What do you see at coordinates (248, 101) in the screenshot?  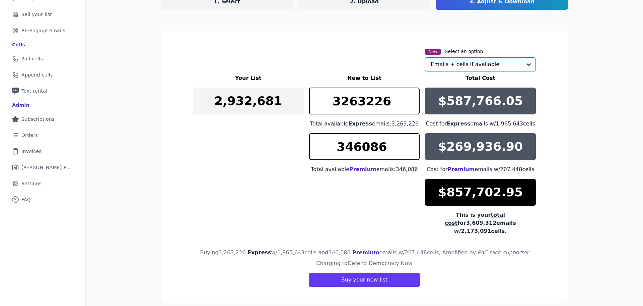 I see `p: 2,932,681` at bounding box center [248, 101].